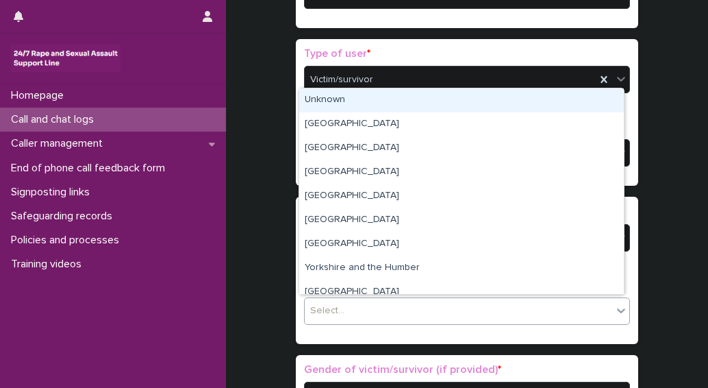 Image resolution: width=708 pixels, height=388 pixels. Describe the element at coordinates (462, 244) in the screenshot. I see `div: North East` at that location.